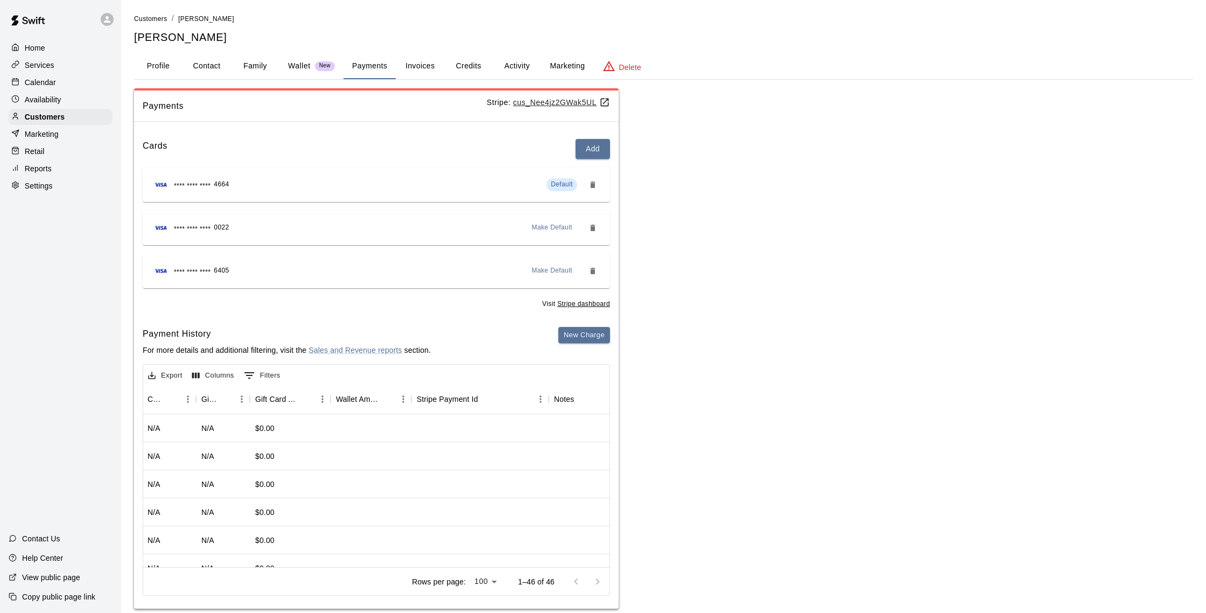 The width and height of the screenshot is (1206, 613). What do you see at coordinates (562, 102) in the screenshot?
I see `a: cus_Nee4jz2GWak5UL` at bounding box center [562, 102].